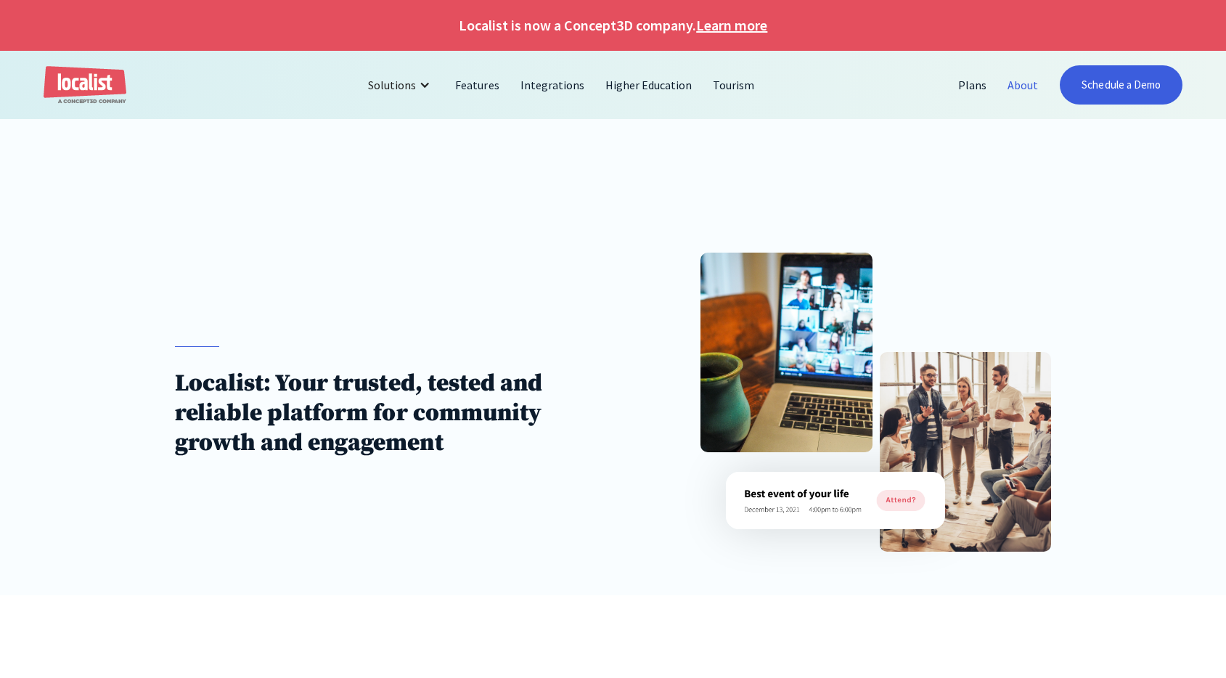  I want to click on a: Plans, so click(973, 85).